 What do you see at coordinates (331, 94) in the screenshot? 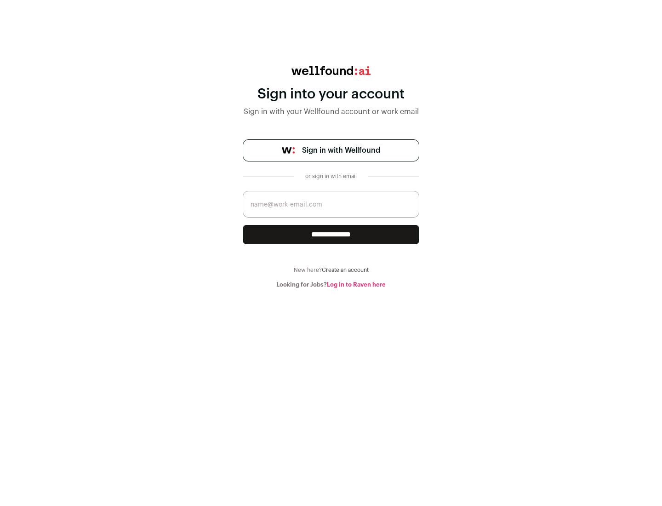
I see `div: Sign into your account` at bounding box center [331, 94].